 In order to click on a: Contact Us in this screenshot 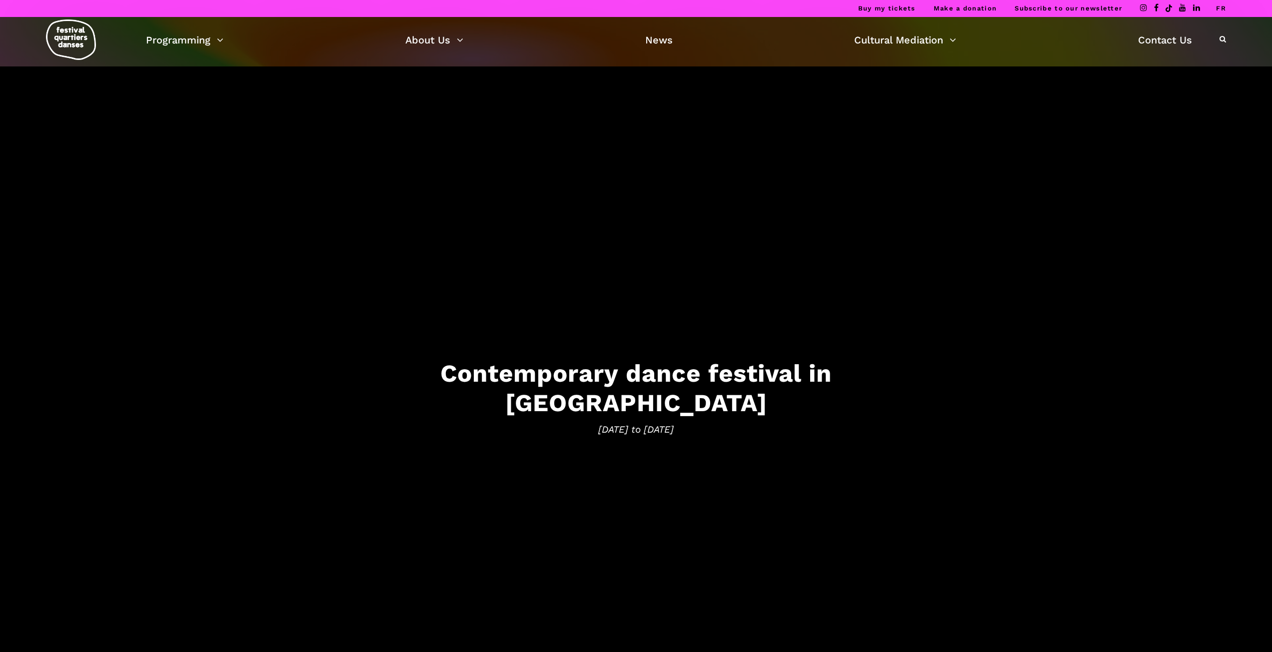, I will do `click(1165, 40)`.